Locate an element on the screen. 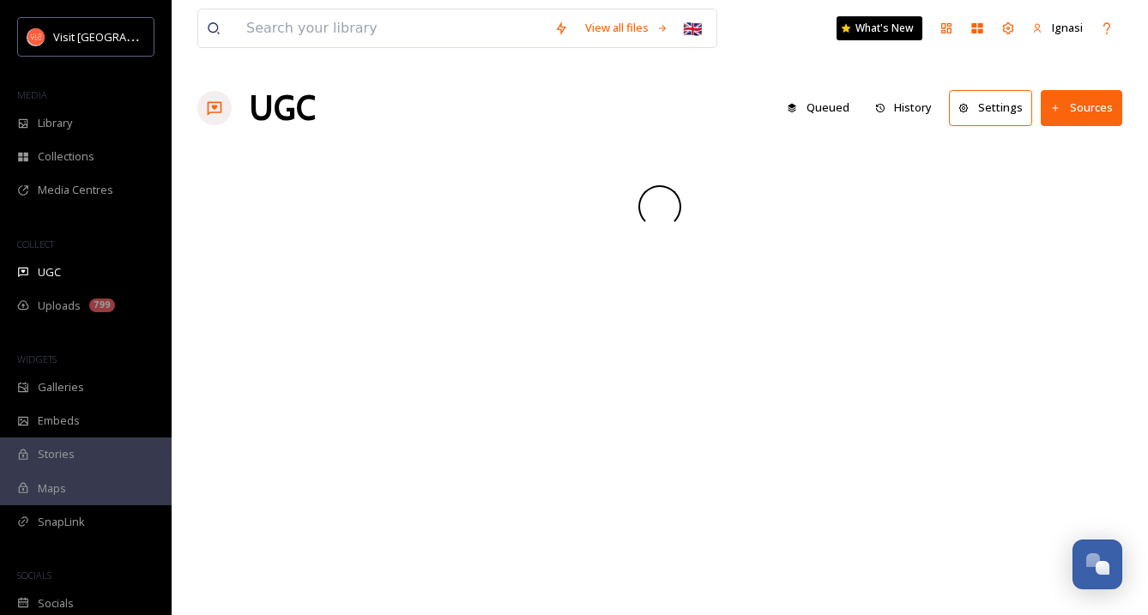 The image size is (1148, 615). span: Stories is located at coordinates (56, 454).